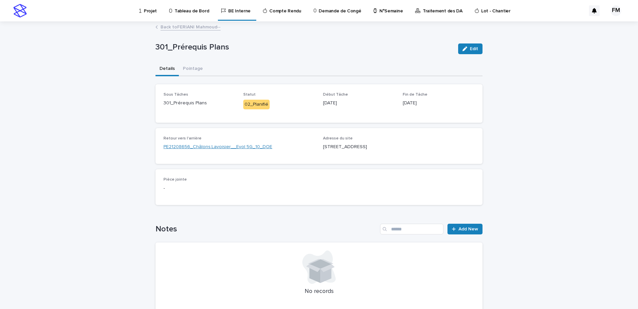 Image resolution: width=638 pixels, height=309 pixels. Describe the element at coordinates (471, 49) in the screenshot. I see `button: Edit` at that location.